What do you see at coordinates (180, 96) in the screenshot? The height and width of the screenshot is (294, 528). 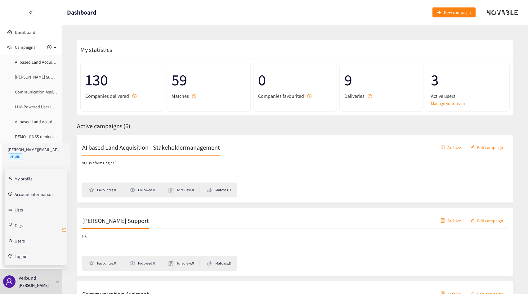 I see `span: Matches` at bounding box center [180, 96].